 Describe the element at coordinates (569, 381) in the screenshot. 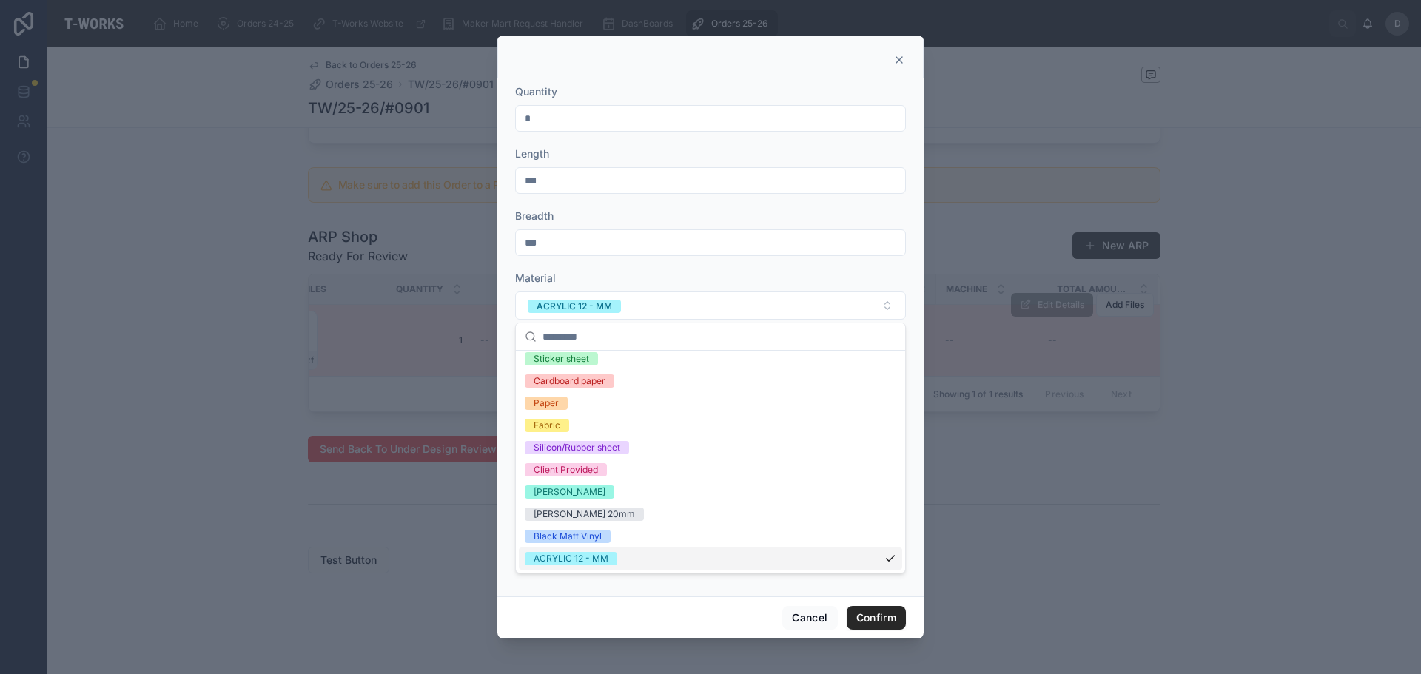

I see `div: Cardboard paper` at that location.